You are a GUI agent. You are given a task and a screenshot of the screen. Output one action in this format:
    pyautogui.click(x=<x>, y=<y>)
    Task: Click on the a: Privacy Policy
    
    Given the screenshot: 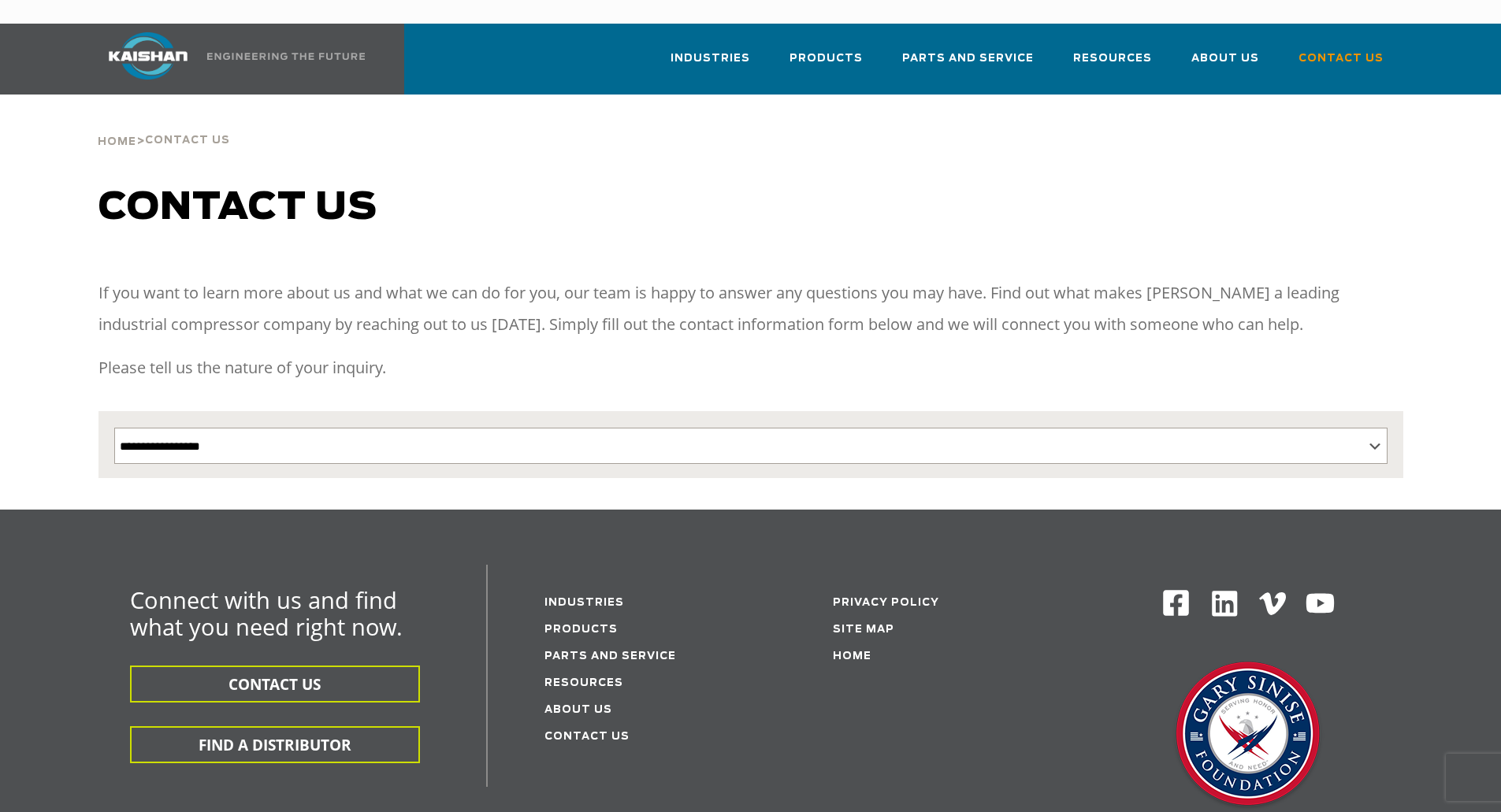 What is the action you would take?
    pyautogui.click(x=886, y=603)
    